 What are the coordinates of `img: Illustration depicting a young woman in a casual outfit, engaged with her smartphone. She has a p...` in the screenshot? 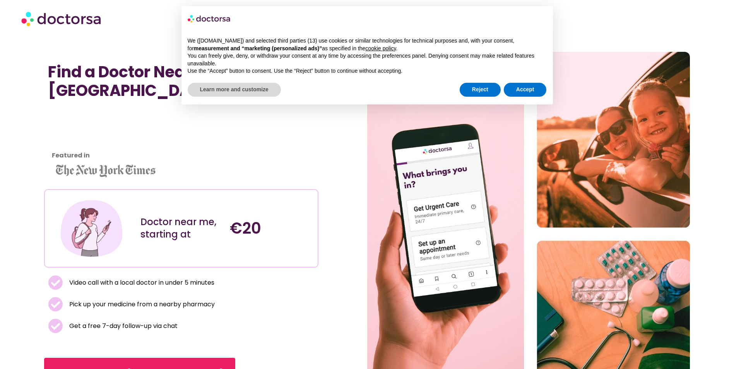 It's located at (91, 228).